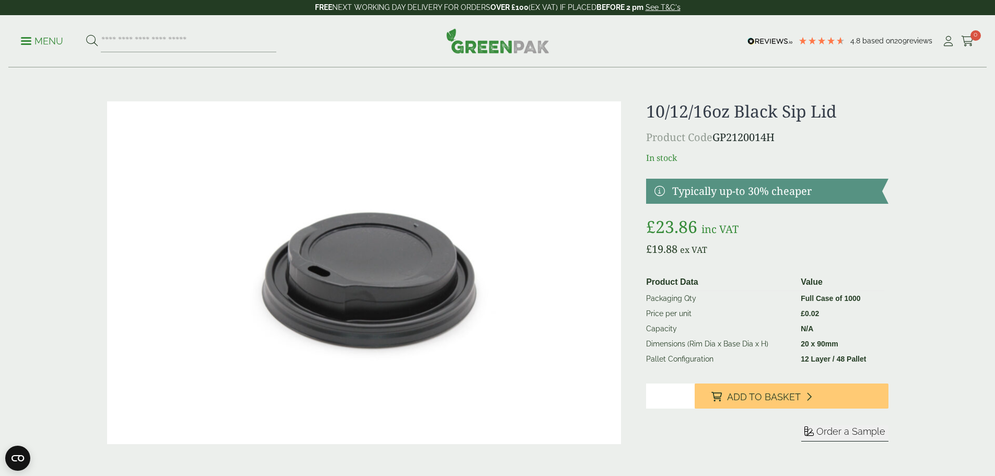  Describe the element at coordinates (851, 431) in the screenshot. I see `span: Order a Sample` at that location.